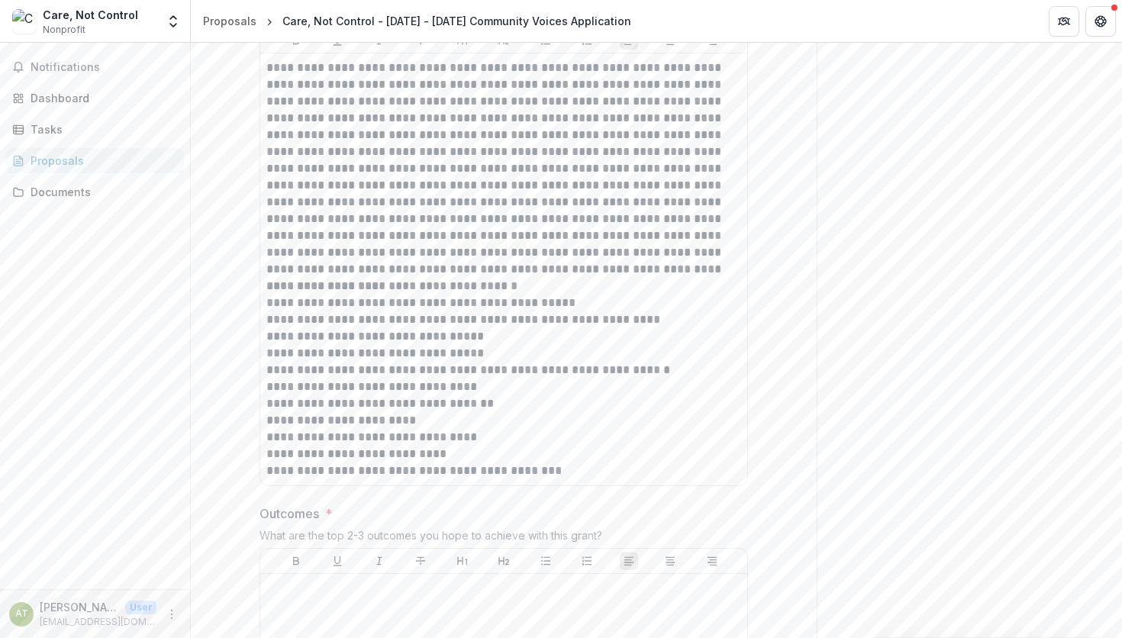 This screenshot has height=638, width=1122. Describe the element at coordinates (95, 98) in the screenshot. I see `a: Dashboard` at that location.